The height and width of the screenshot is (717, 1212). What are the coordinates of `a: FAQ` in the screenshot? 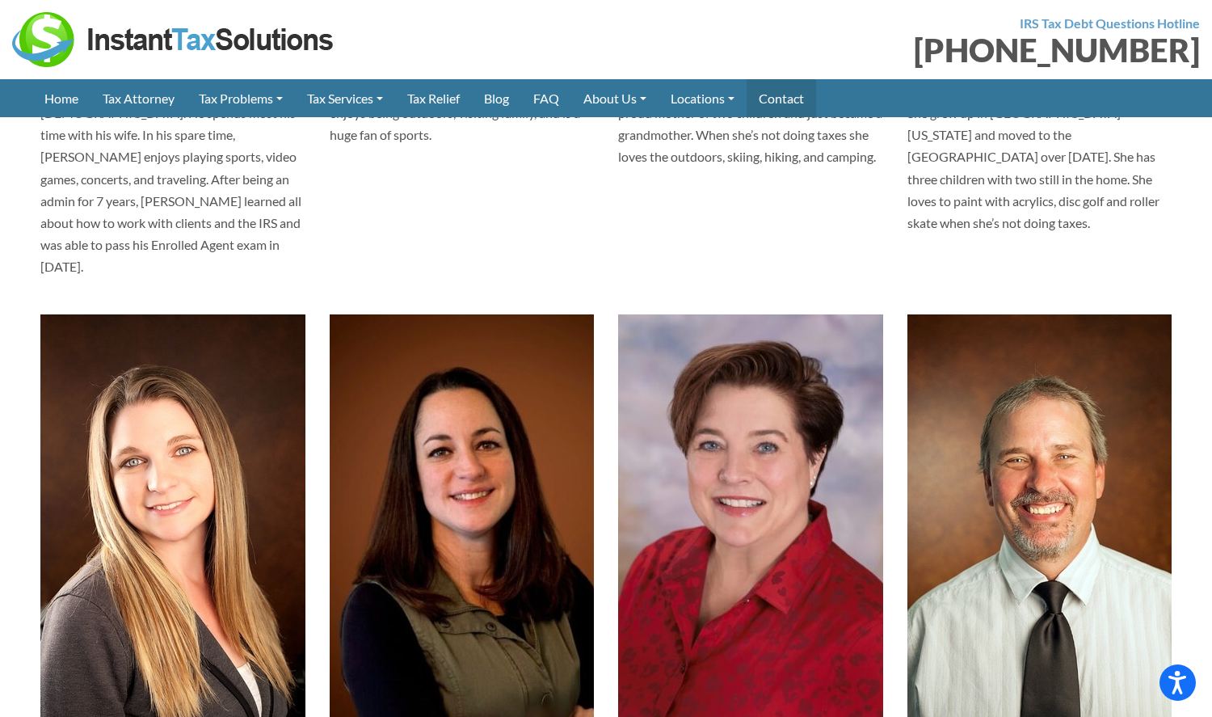 It's located at (546, 98).